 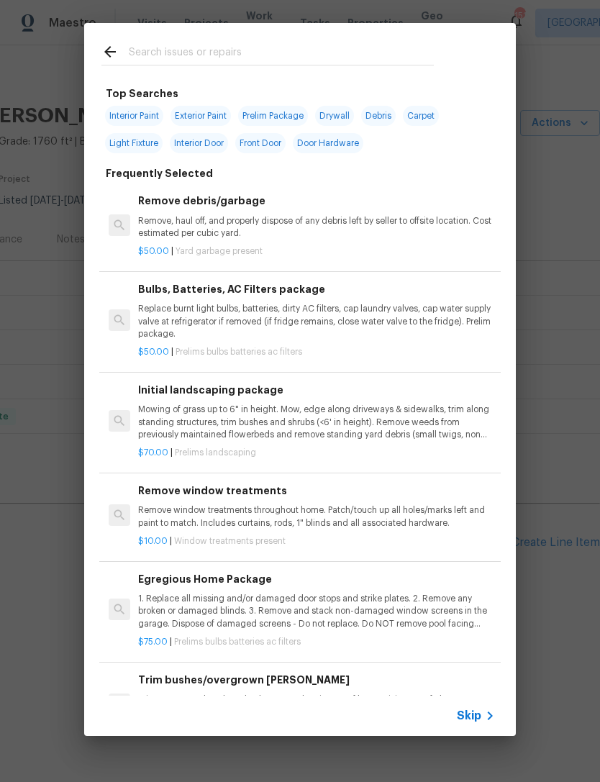 What do you see at coordinates (316, 516) in the screenshot?
I see `p: Remove window treatments throughout home. Patch/touch up all holes/marks left and paint to match....` at bounding box center [316, 516].